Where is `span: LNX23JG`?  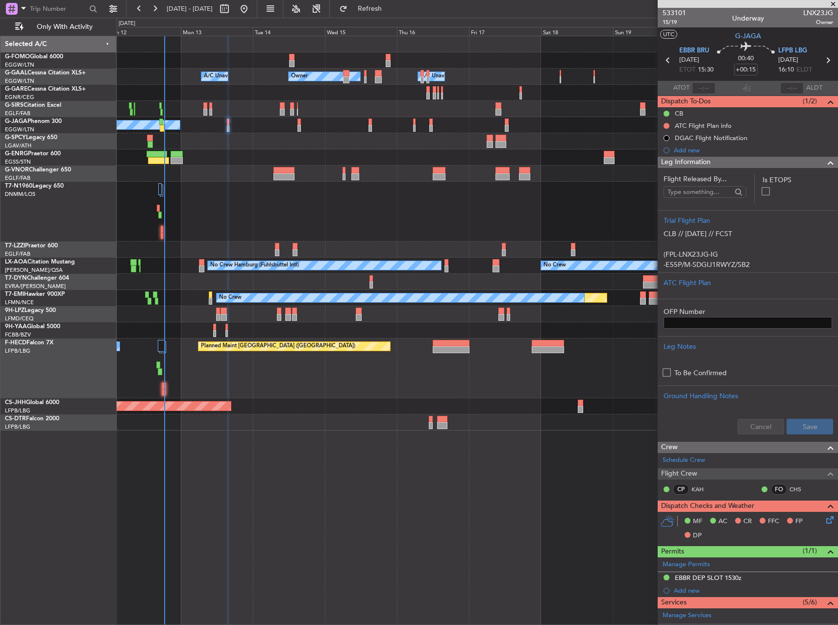
span: LNX23JG is located at coordinates (818, 13).